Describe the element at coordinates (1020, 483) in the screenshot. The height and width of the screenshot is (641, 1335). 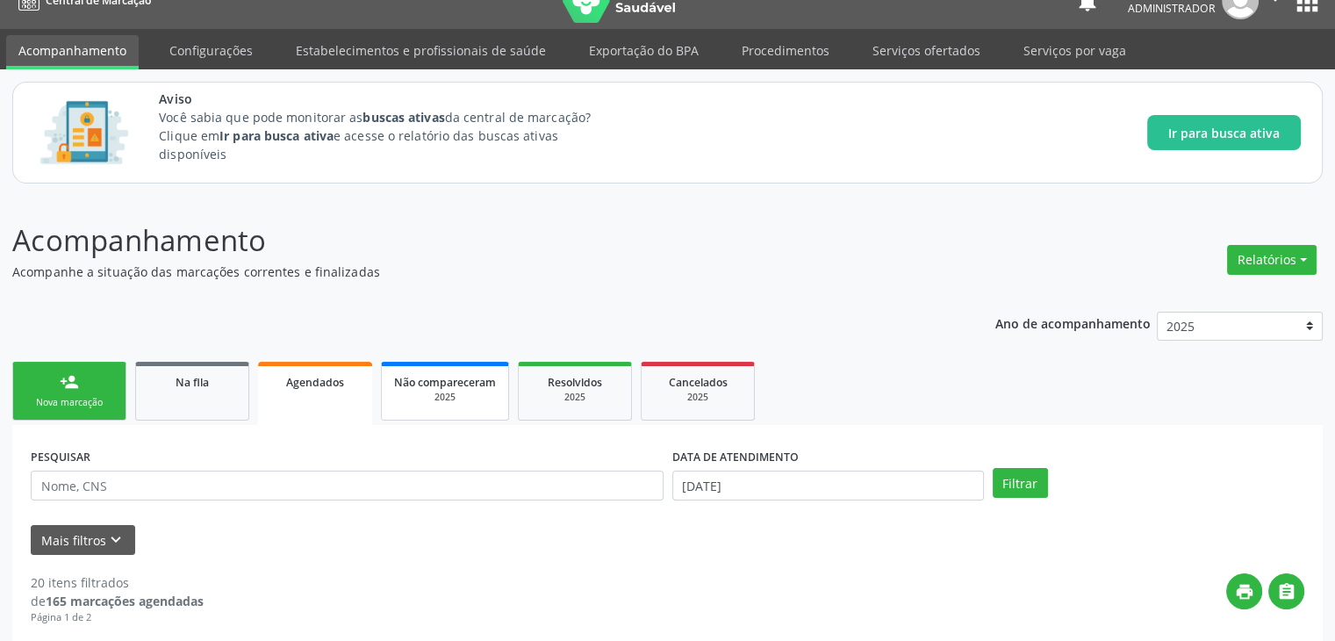
I see `button: Filtrar` at that location.